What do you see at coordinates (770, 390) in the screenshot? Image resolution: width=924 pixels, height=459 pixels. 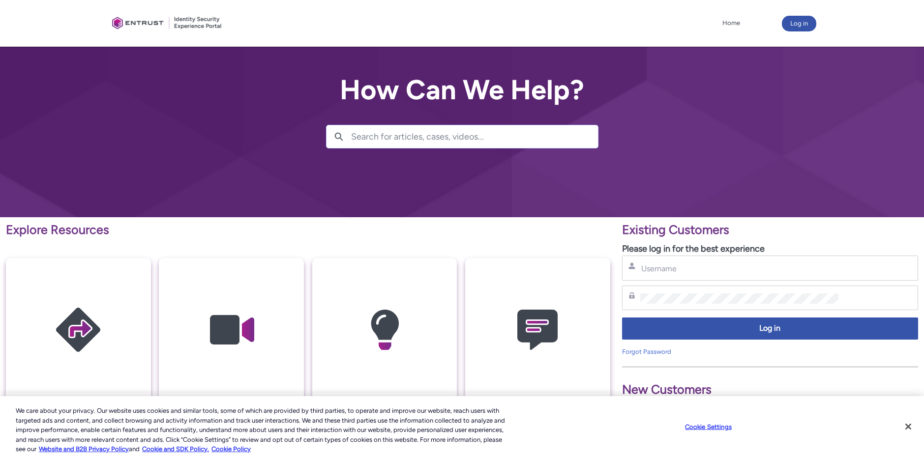 I see `p: New Customers` at bounding box center [770, 390].